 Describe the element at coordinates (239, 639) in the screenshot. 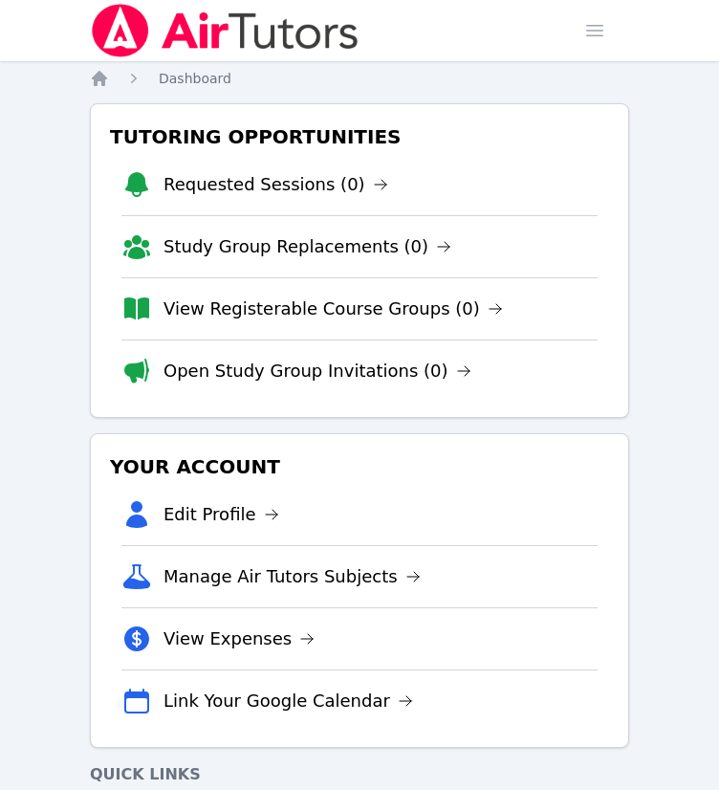

I see `a: View Expenses` at that location.